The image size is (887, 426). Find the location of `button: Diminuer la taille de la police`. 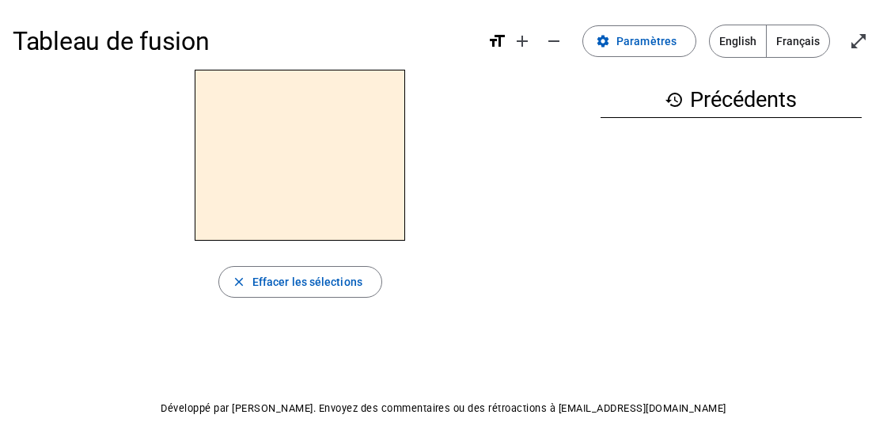

button: Diminuer la taille de la police is located at coordinates (554, 41).